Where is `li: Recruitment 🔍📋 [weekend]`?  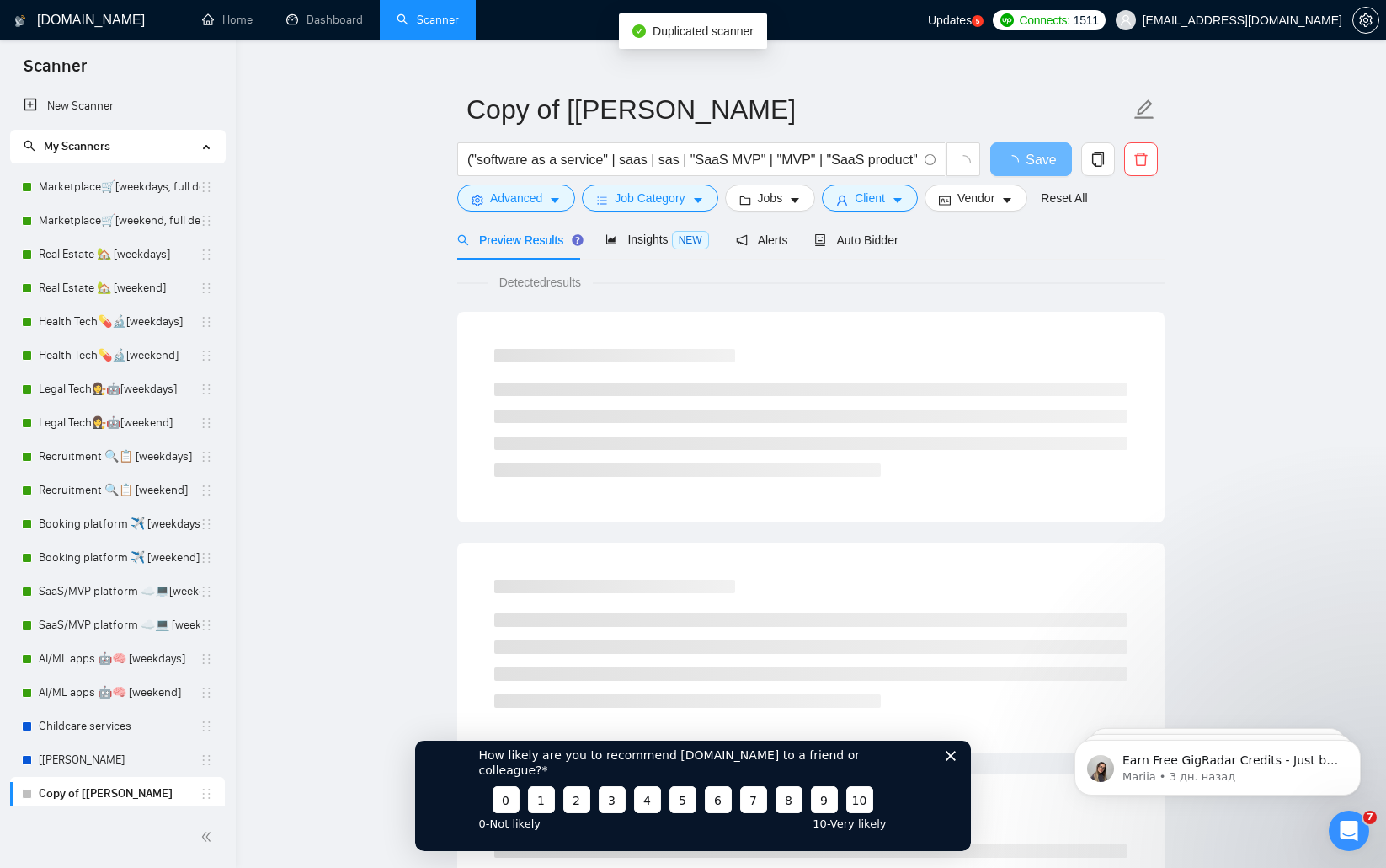
li: Recruitment 🔍📋 [weekend] is located at coordinates (117, 491).